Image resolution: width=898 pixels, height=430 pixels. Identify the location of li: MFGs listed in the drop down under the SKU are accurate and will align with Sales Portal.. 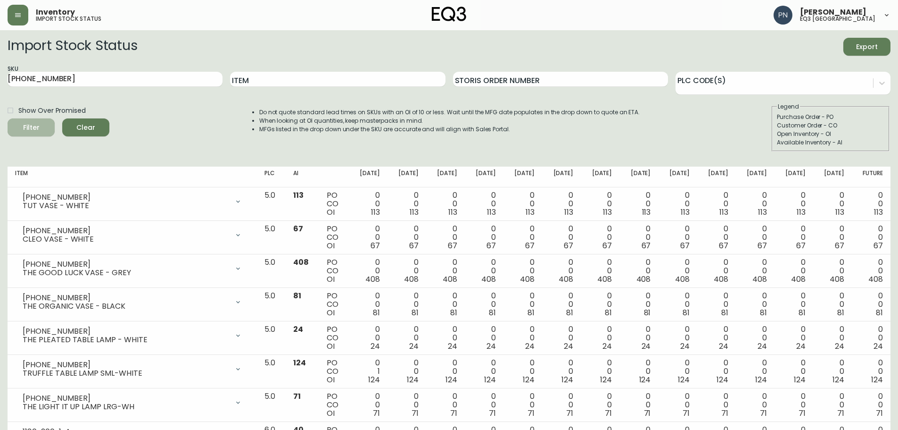
(450, 129).